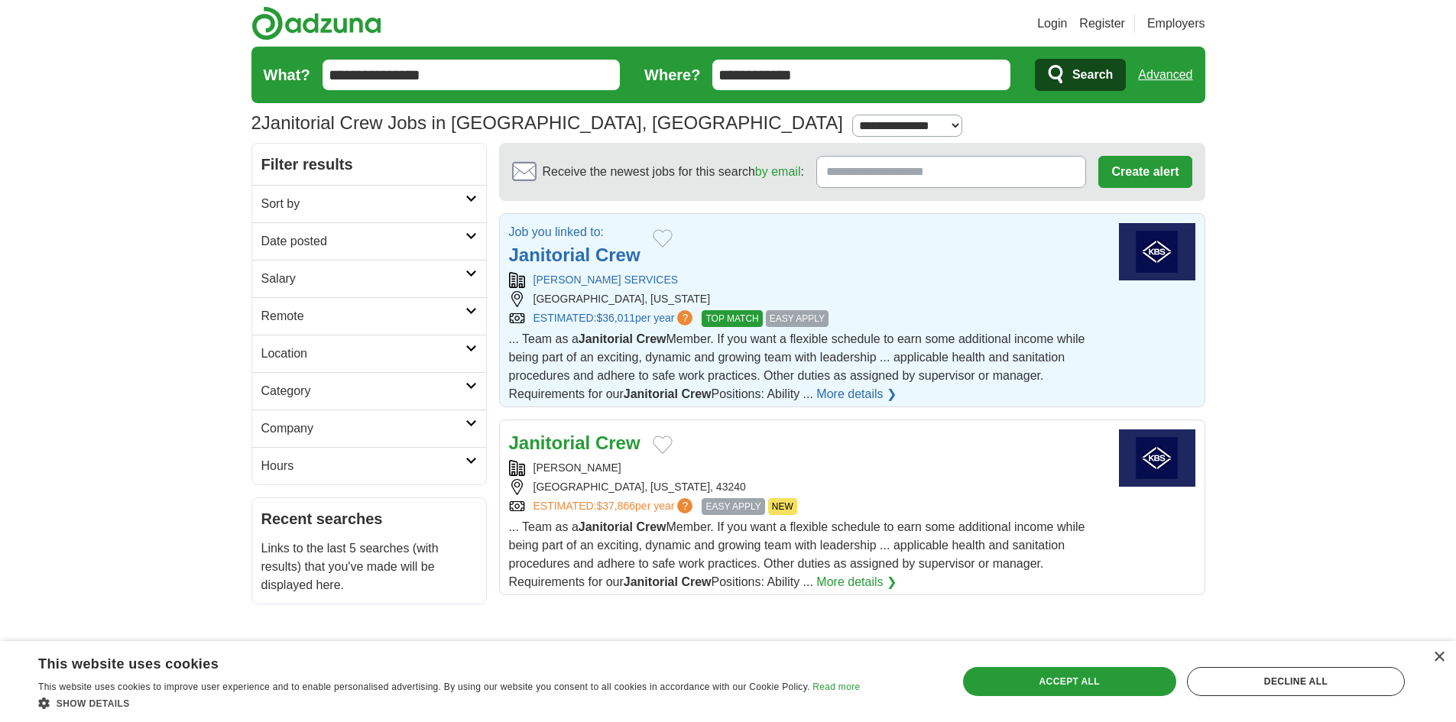  Describe the element at coordinates (1080, 75) in the screenshot. I see `button: Search` at that location.